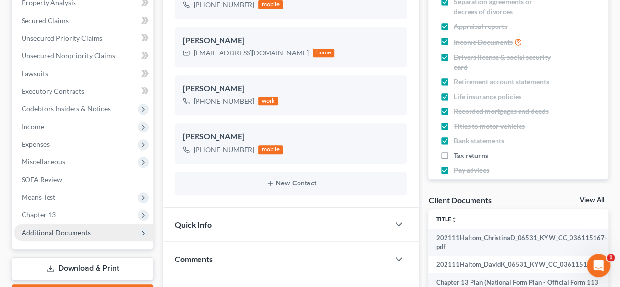 This screenshot has width=620, height=287. Describe the element at coordinates (56, 232) in the screenshot. I see `span: Additional Documents` at that location.